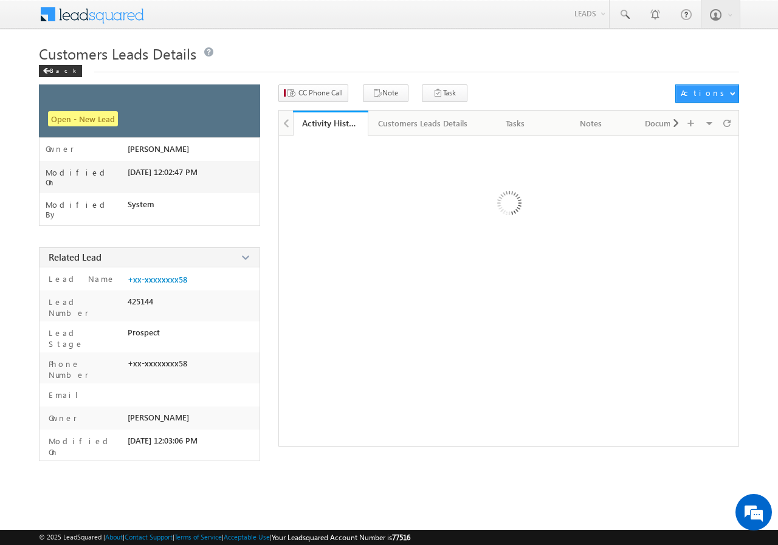  Describe the element at coordinates (60, 71) in the screenshot. I see `div: Back` at that location.